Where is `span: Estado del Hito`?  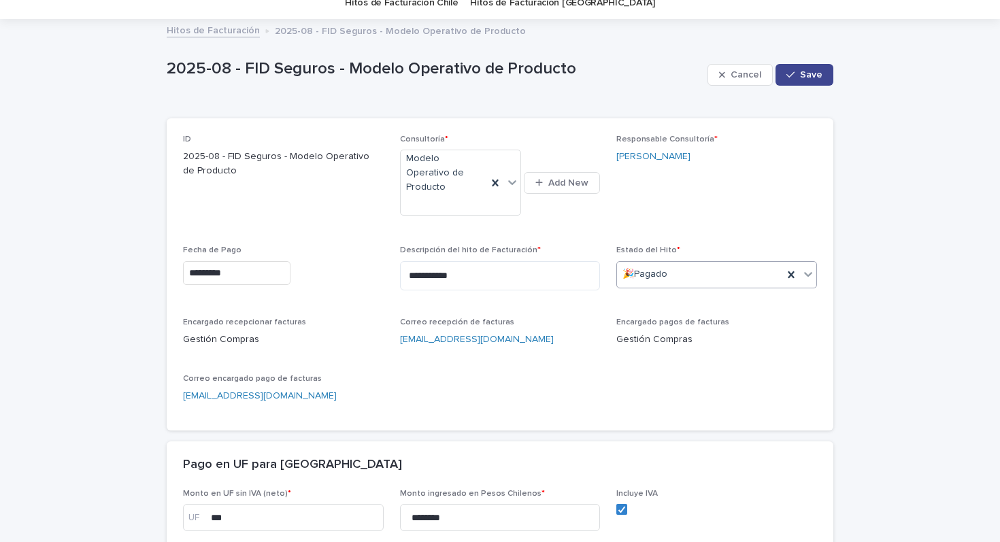
span: Estado del Hito is located at coordinates (649, 250).